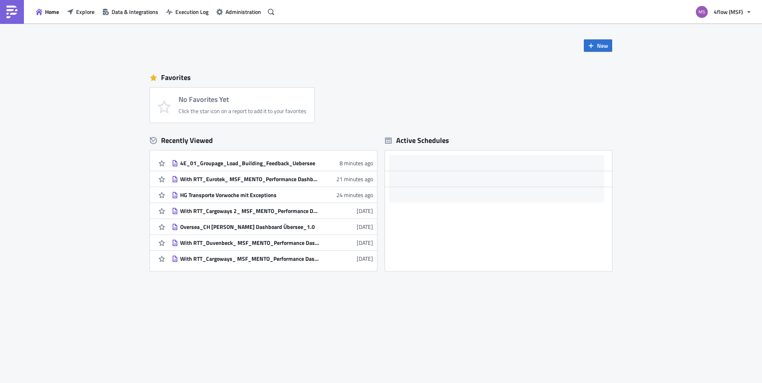  I want to click on time: 2025-09-17T11:22:40Z, so click(355, 195).